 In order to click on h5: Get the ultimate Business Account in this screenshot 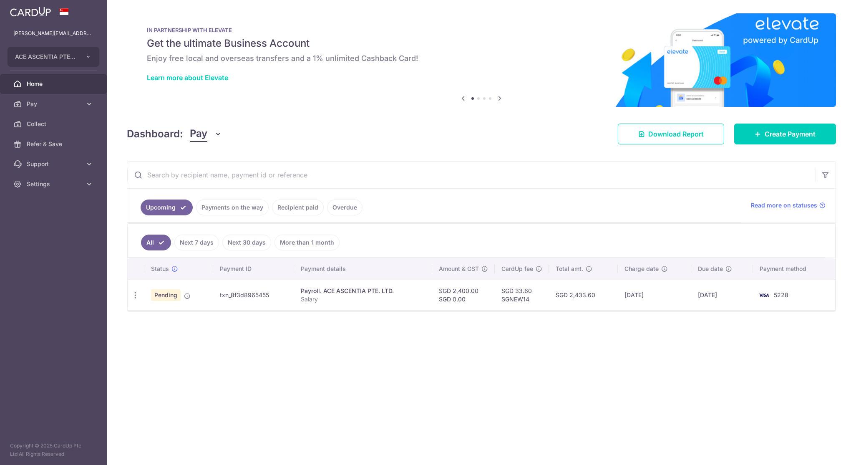, I will do `click(481, 43)`.